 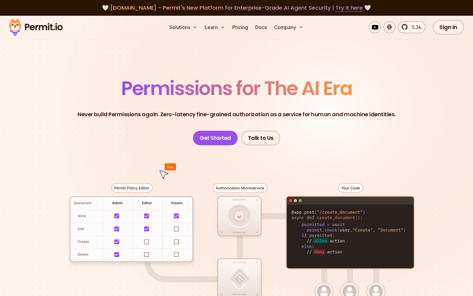 I want to click on span: Permissions for The AI Era, so click(x=236, y=88).